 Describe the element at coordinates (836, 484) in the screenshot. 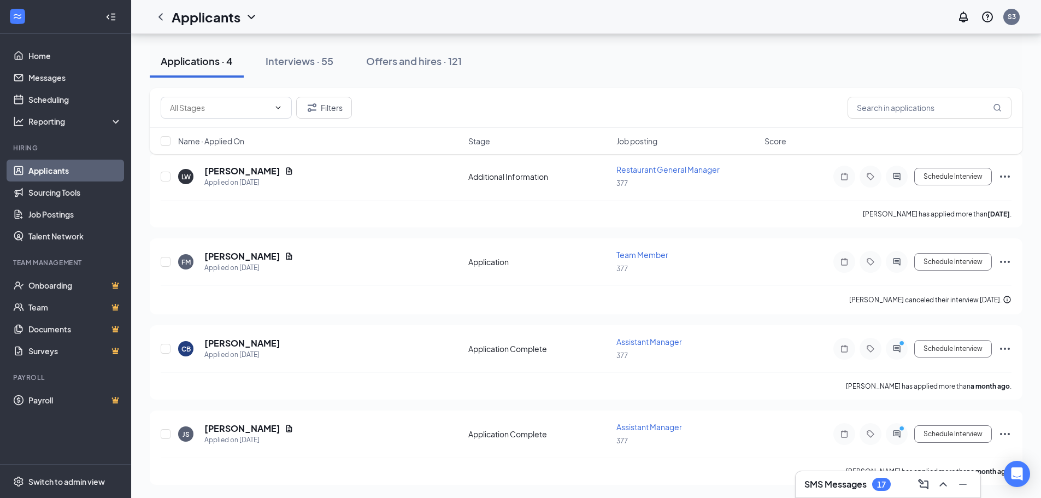

I see `h3: SMS Messages` at that location.